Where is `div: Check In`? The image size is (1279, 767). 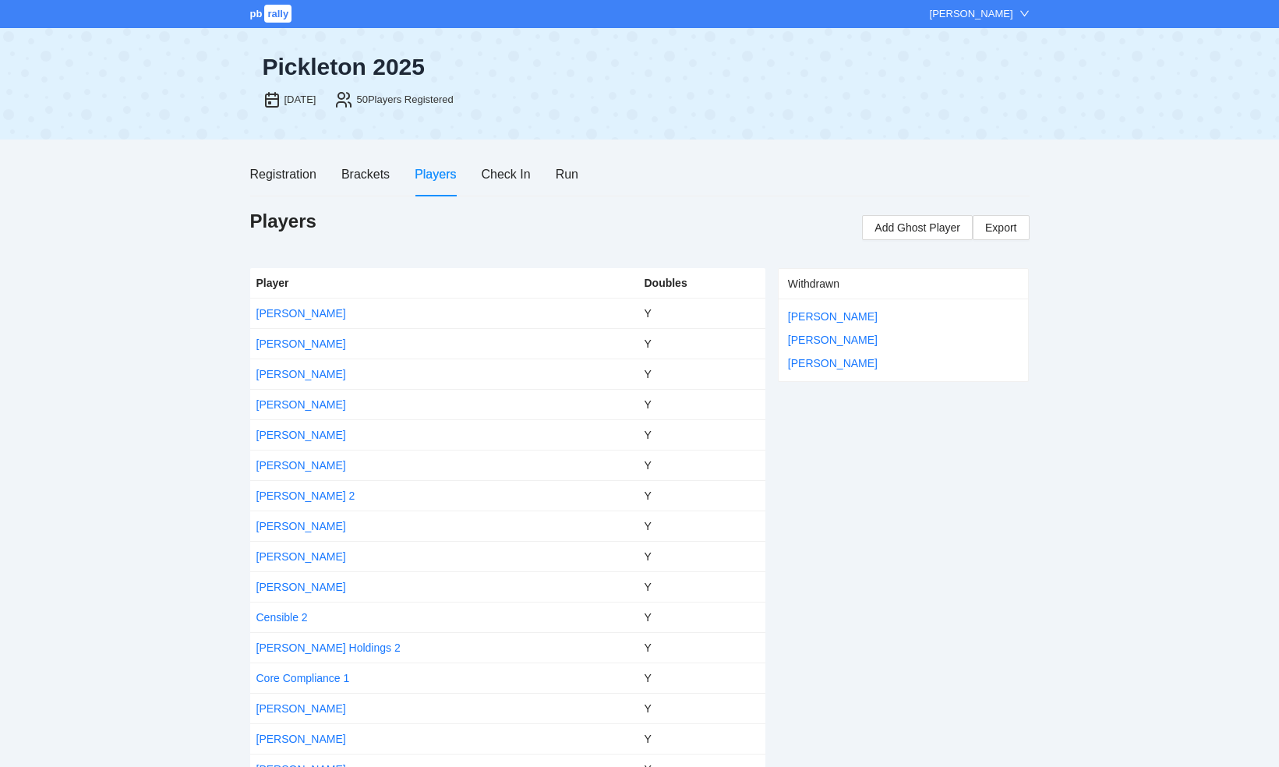
div: Check In is located at coordinates (505, 174).